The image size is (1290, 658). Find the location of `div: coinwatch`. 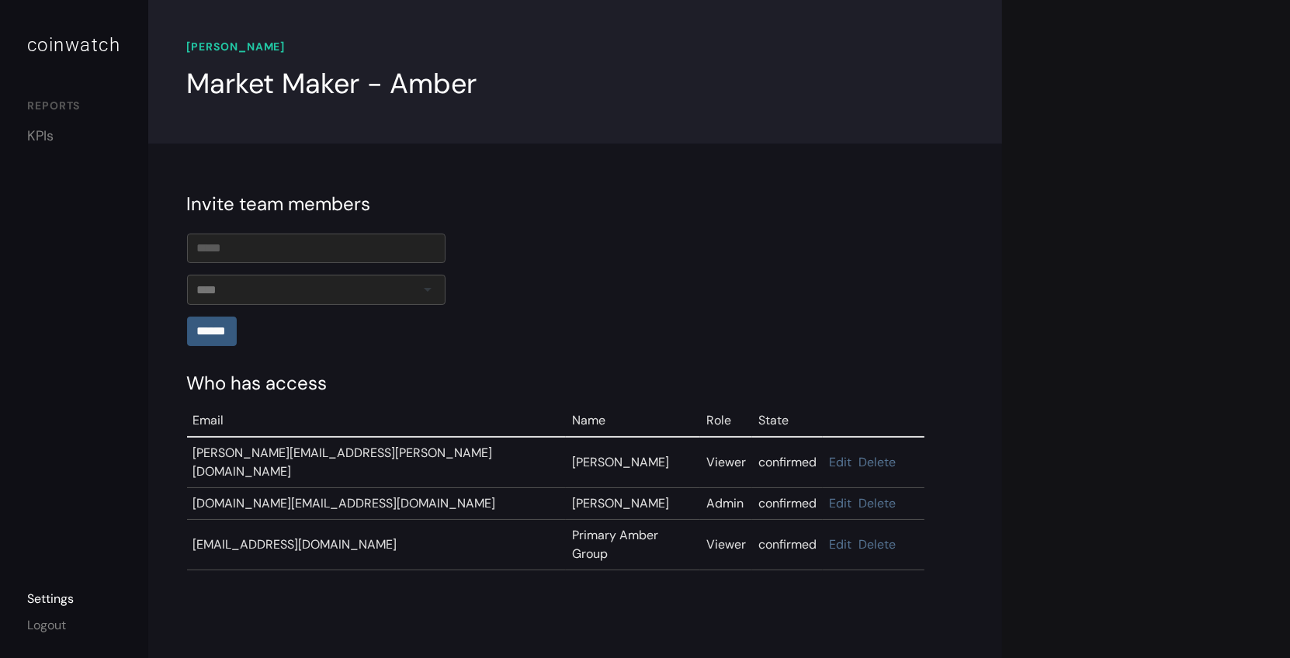

div: coinwatch is located at coordinates (74, 45).